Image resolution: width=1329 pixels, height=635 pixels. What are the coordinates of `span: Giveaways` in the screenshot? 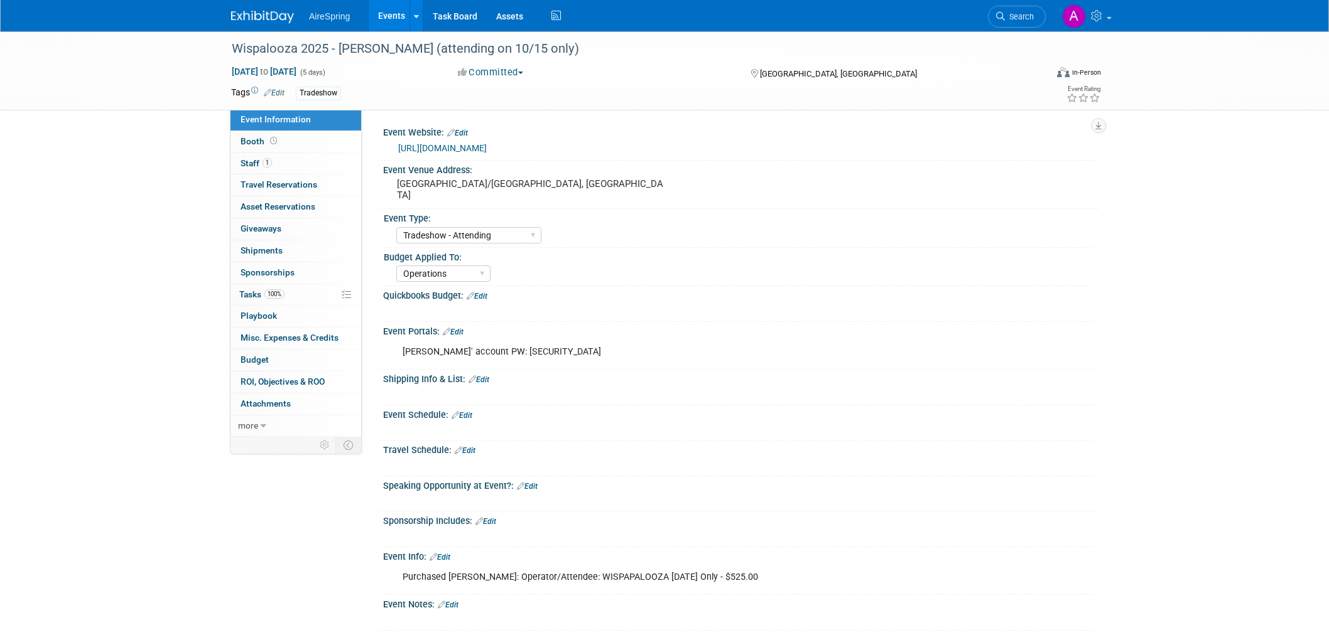 It's located at (261, 229).